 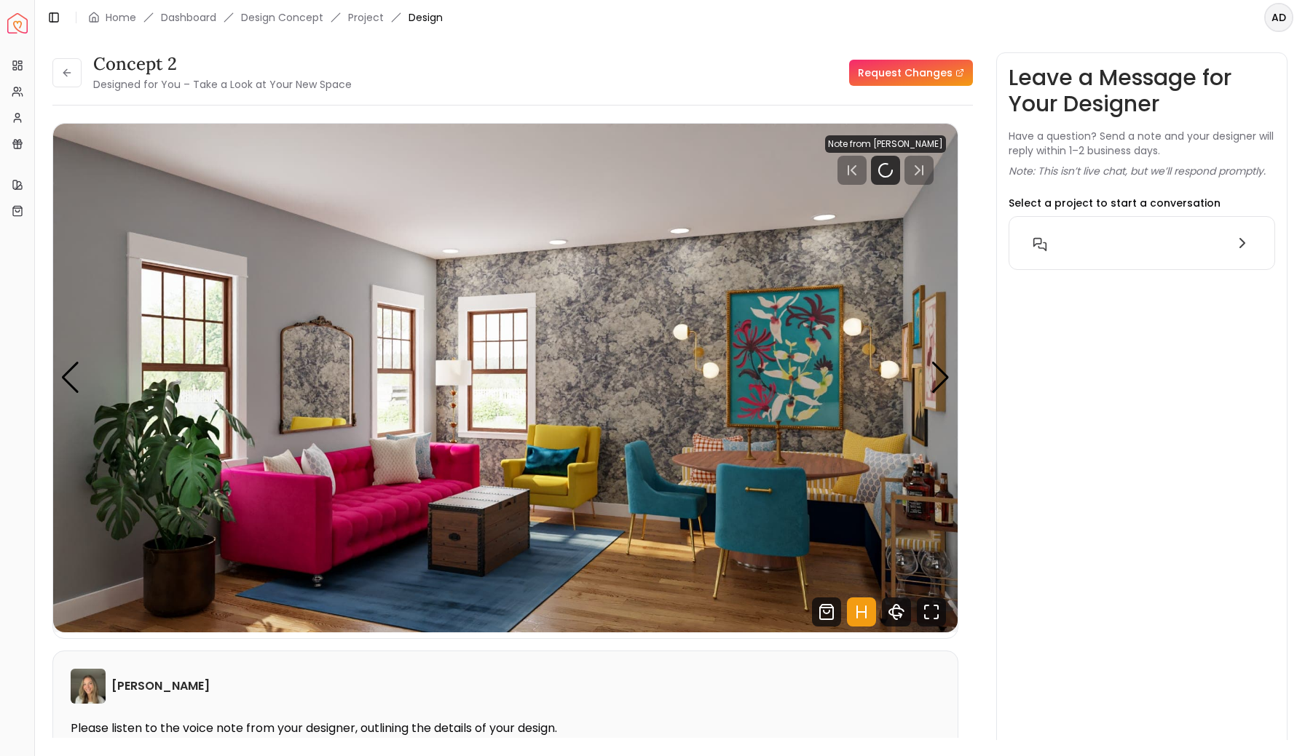 I want to click on nav: breadcrumb, so click(x=265, y=17).